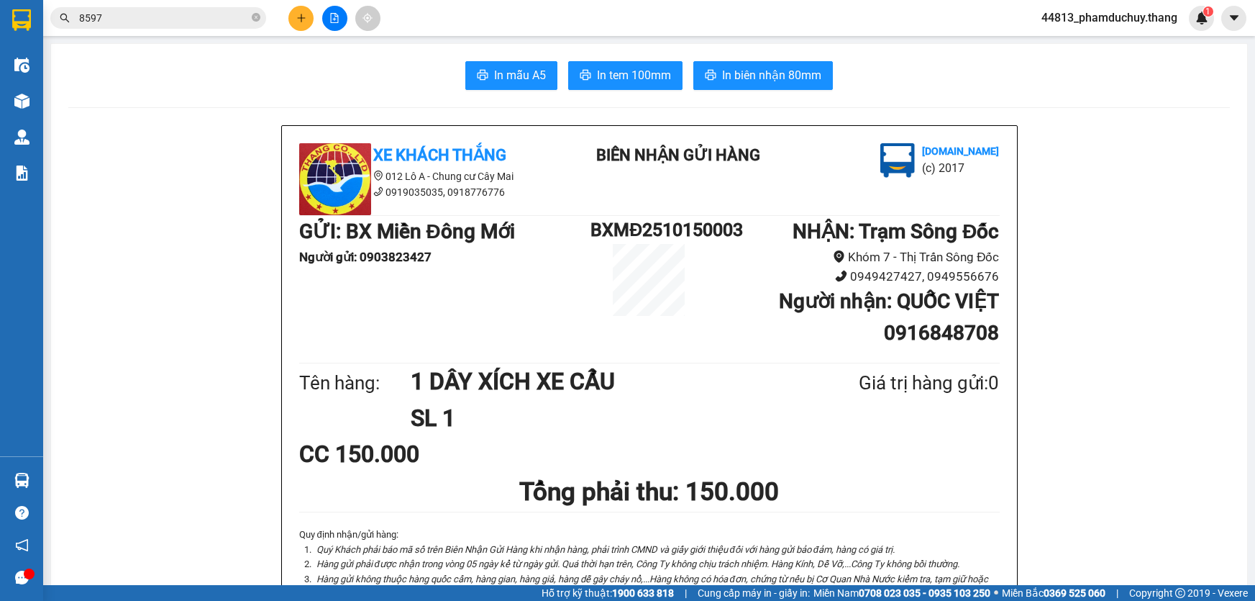  Describe the element at coordinates (365, 257) in the screenshot. I see `b: Người gửi : 0903823427` at that location.